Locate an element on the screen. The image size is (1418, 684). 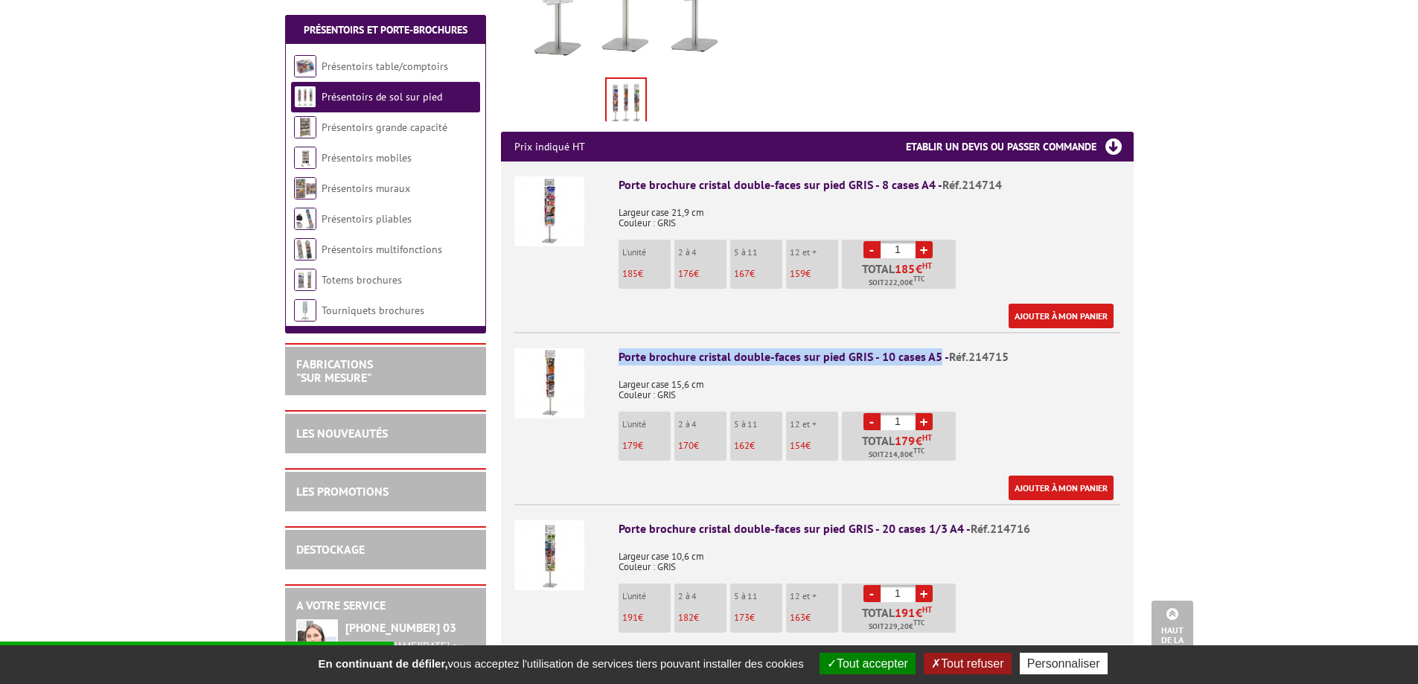
span: 163 is located at coordinates (797, 617).